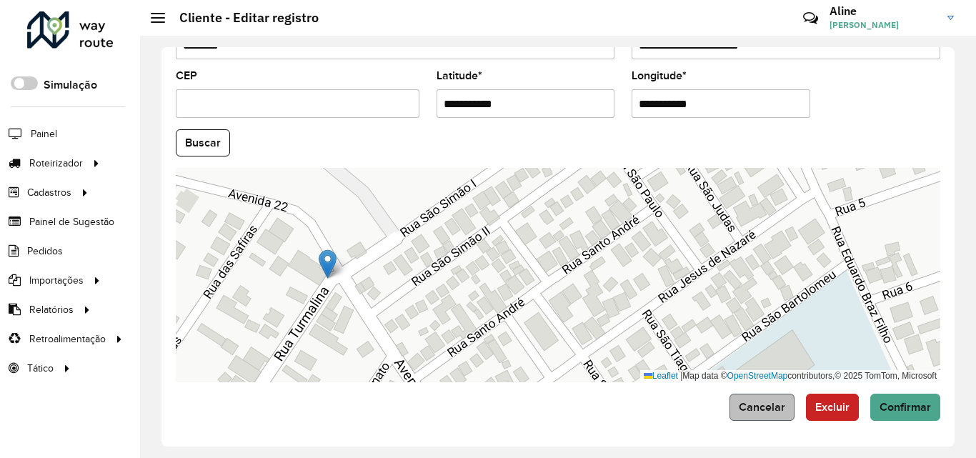 The height and width of the screenshot is (458, 976). Describe the element at coordinates (905, 407) in the screenshot. I see `button: Confirmar` at that location.